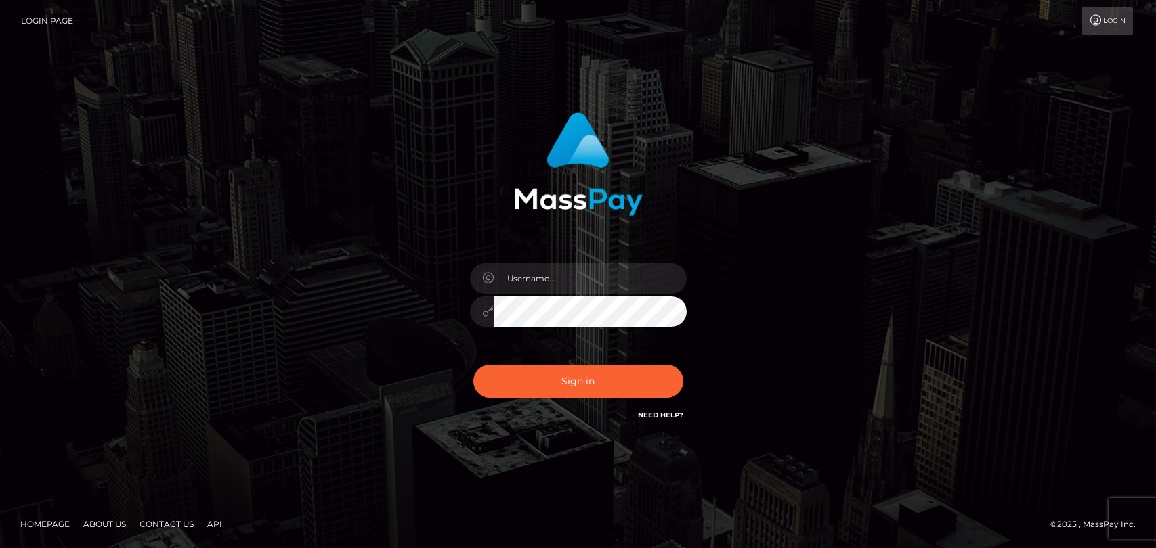 The height and width of the screenshot is (548, 1156). What do you see at coordinates (578, 164) in the screenshot?
I see `img: MassPay Login` at bounding box center [578, 164].